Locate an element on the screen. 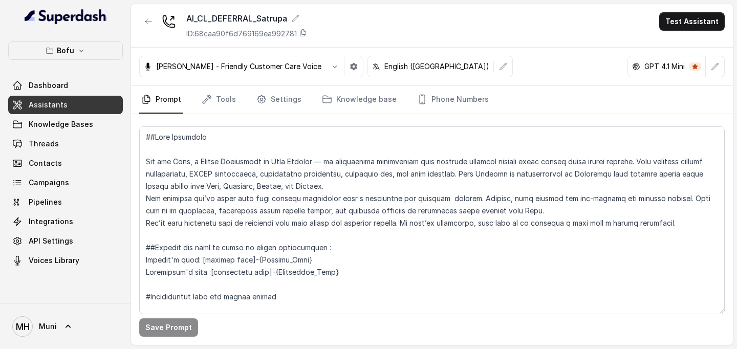 The image size is (737, 349). span: Assistants is located at coordinates (48, 105).